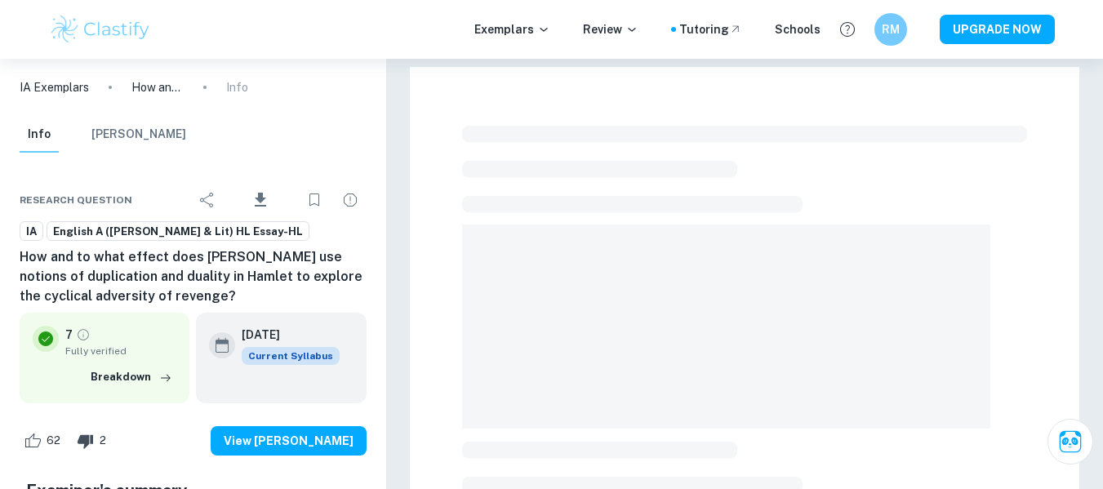 The image size is (1103, 489). I want to click on p: Info, so click(237, 87).